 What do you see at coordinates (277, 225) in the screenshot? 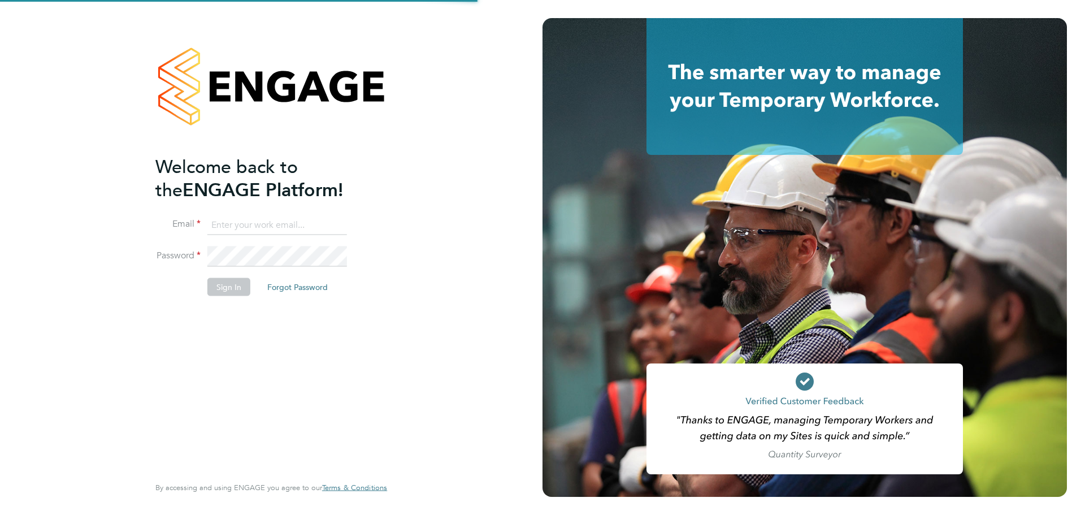
I see `input: Enter your work email...` at bounding box center [277, 225].